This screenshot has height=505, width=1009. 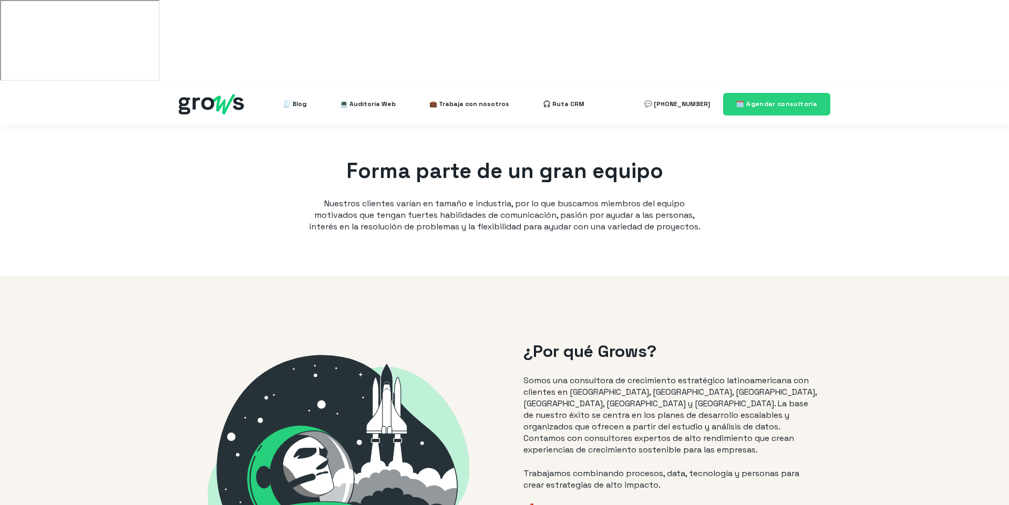 I want to click on img: grows - hubspot, so click(x=211, y=104).